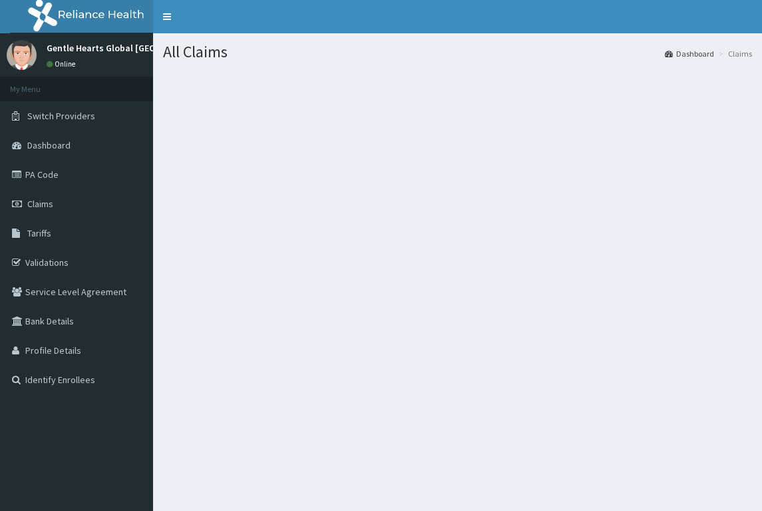 Image resolution: width=762 pixels, height=511 pixels. What do you see at coordinates (39, 233) in the screenshot?
I see `span: Tariffs` at bounding box center [39, 233].